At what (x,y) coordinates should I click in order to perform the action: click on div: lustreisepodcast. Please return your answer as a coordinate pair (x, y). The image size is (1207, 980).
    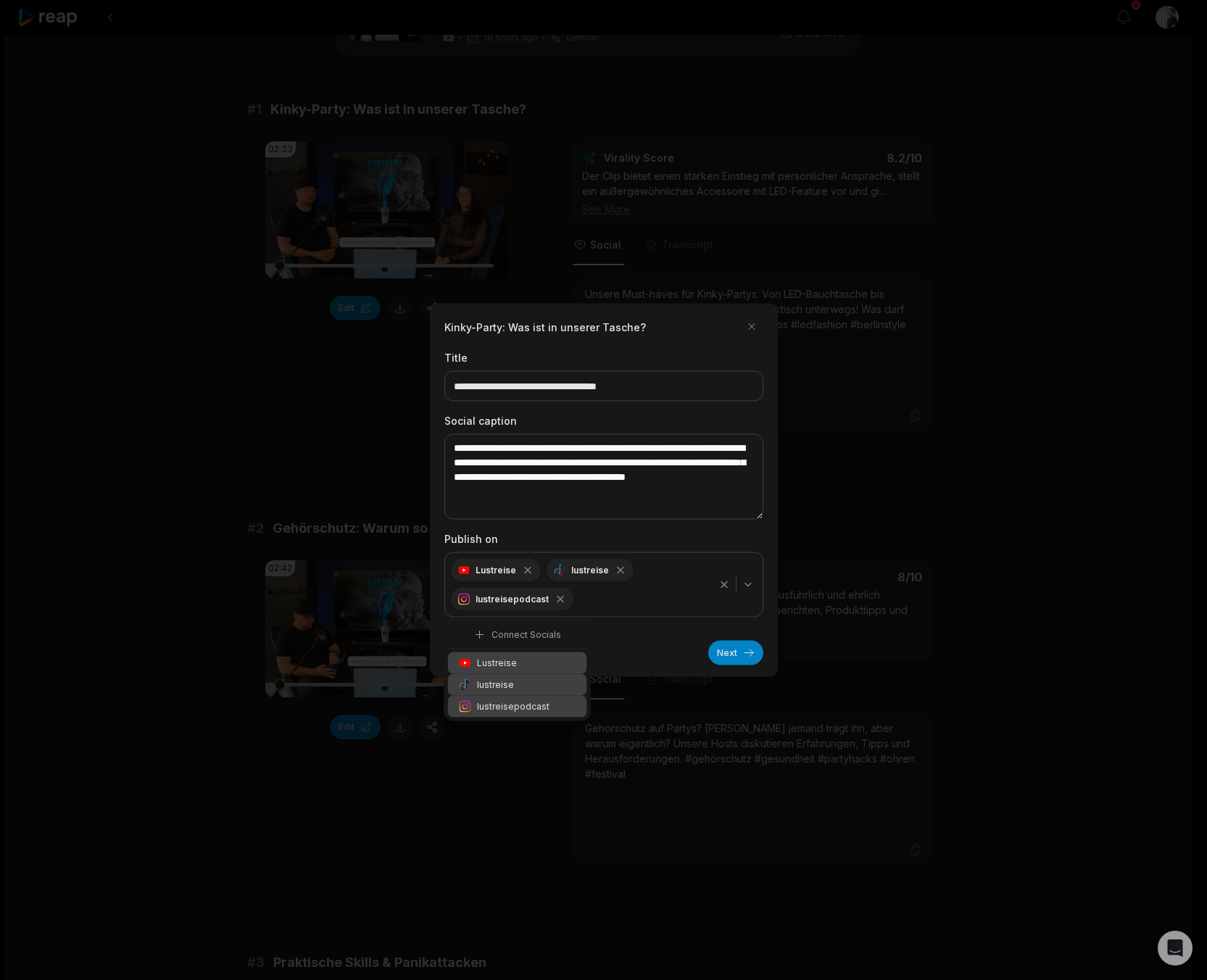
    Looking at the image, I should click on (512, 600).